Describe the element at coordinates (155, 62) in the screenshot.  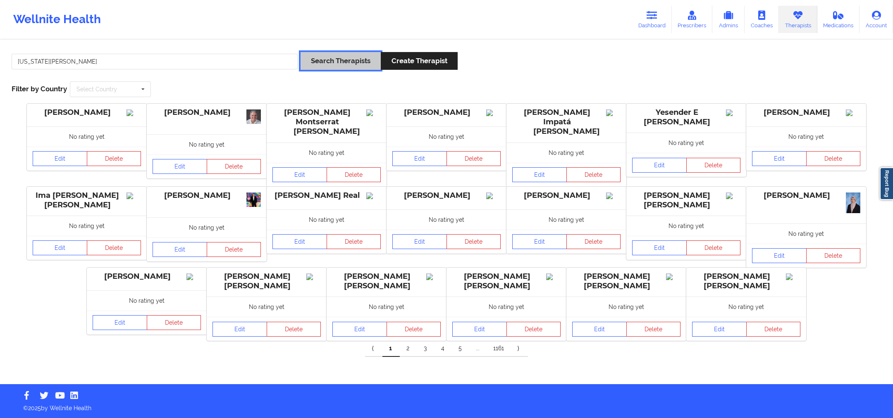
I see `input: Search Keywords` at that location.